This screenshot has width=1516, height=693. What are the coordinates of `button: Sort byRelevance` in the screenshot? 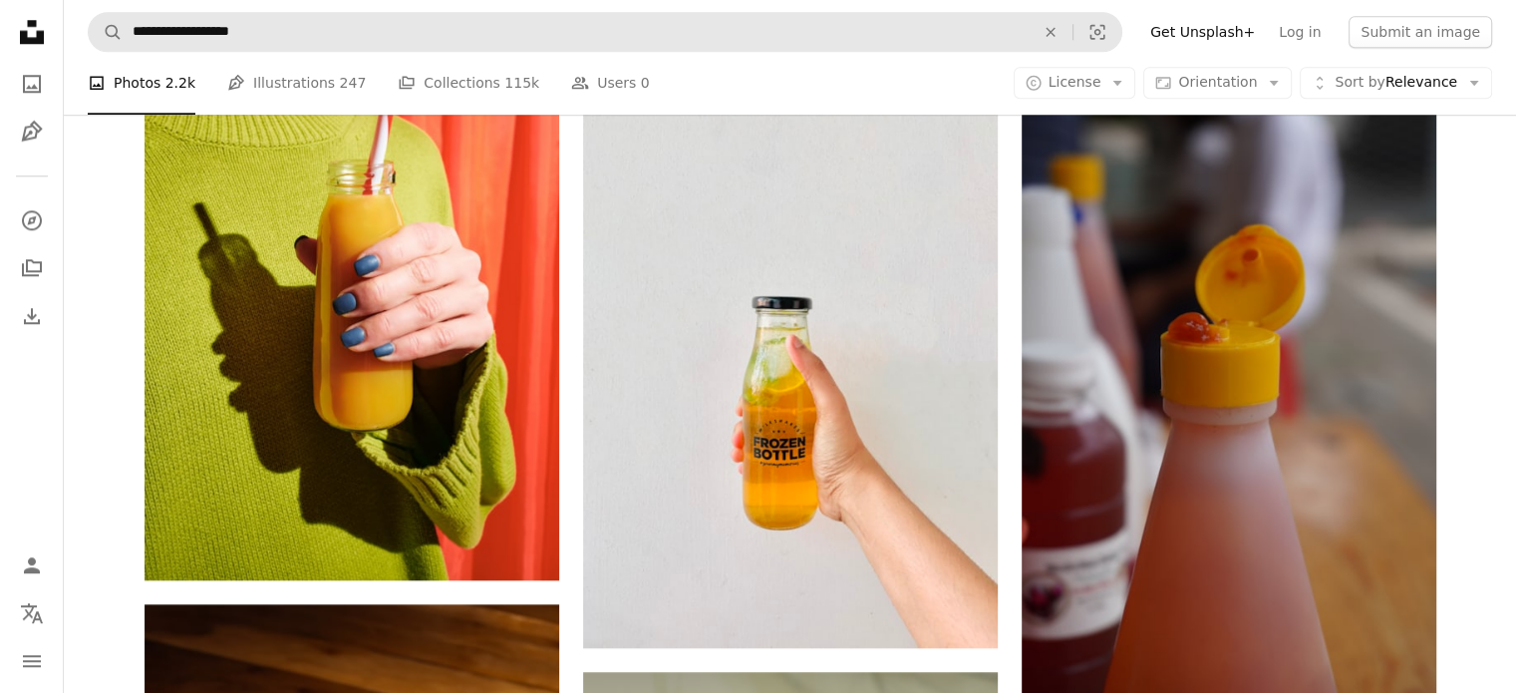 It's located at (1395, 84).